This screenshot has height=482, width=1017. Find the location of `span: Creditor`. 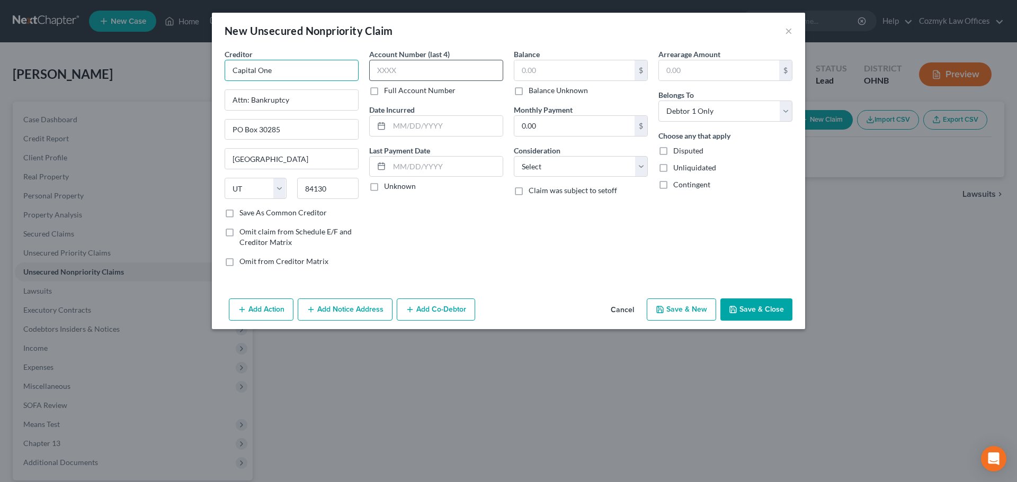

span: Creditor is located at coordinates (238, 54).